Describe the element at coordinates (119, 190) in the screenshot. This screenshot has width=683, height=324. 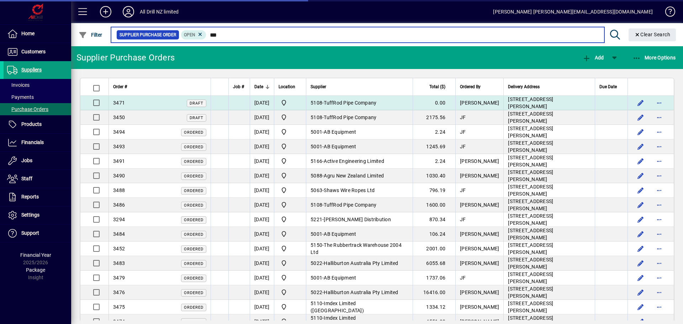
I see `span: 3488` at that location.